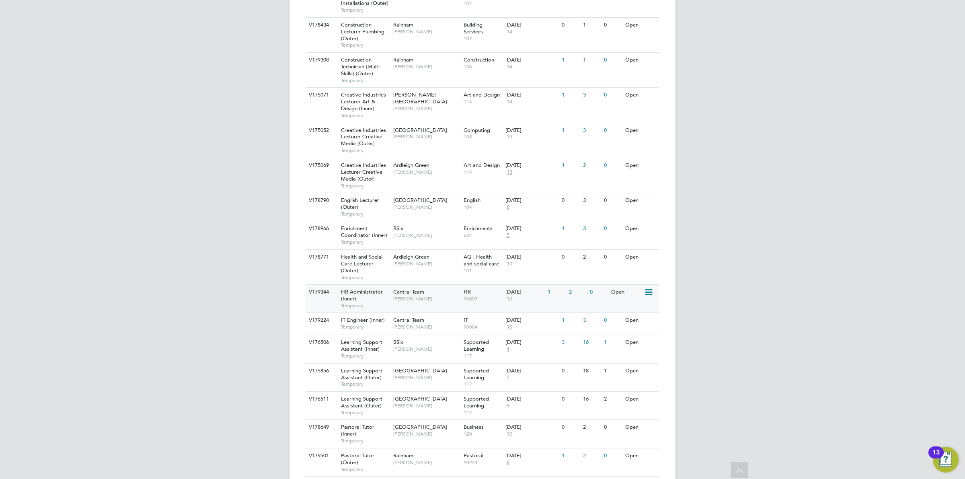  Describe the element at coordinates (482, 95) in the screenshot. I see `span: Art and Design` at that location.